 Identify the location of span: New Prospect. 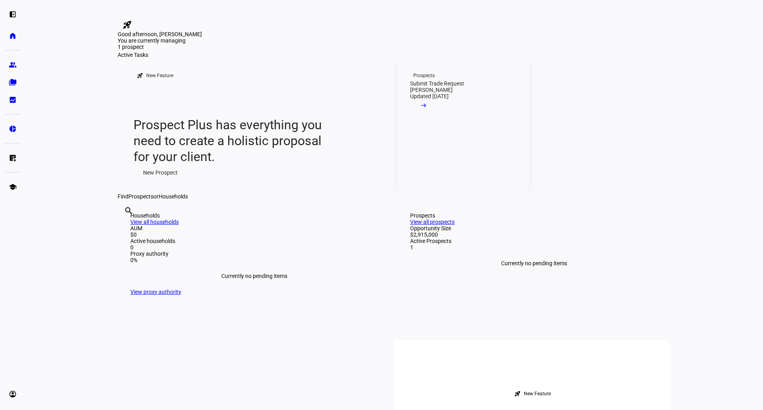
(160, 172).